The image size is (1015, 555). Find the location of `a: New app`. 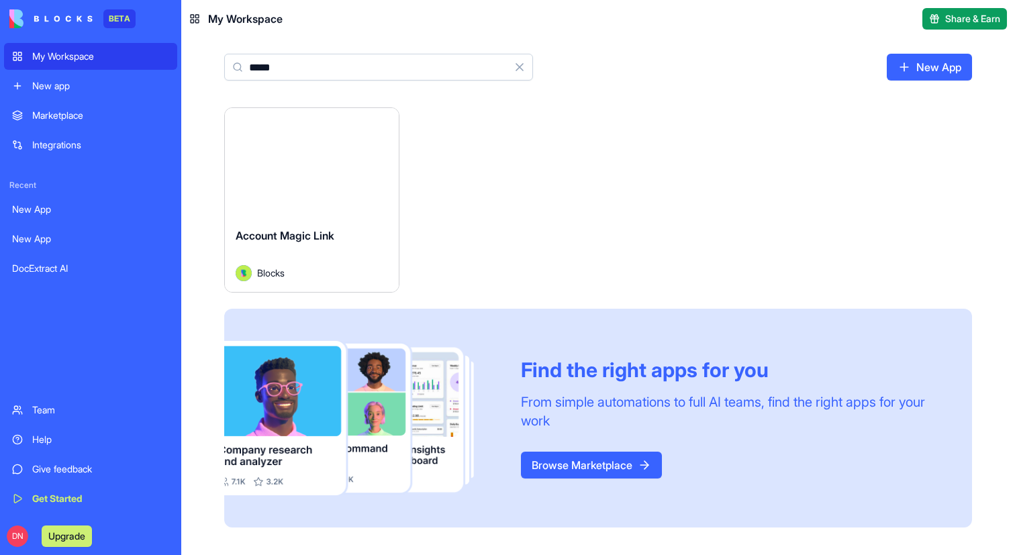

a: New app is located at coordinates (91, 86).